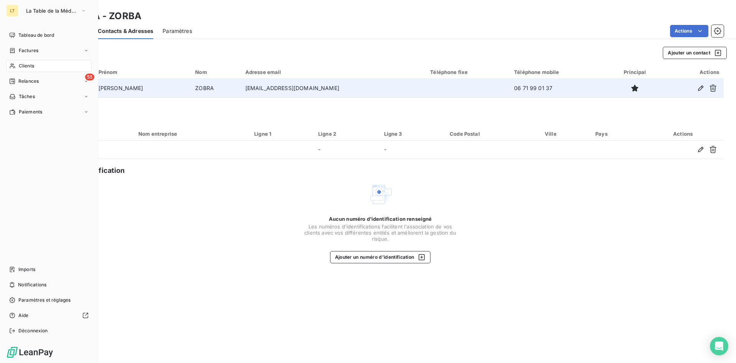 The image size is (736, 363). Describe the element at coordinates (26, 66) in the screenshot. I see `span: Clients` at that location.